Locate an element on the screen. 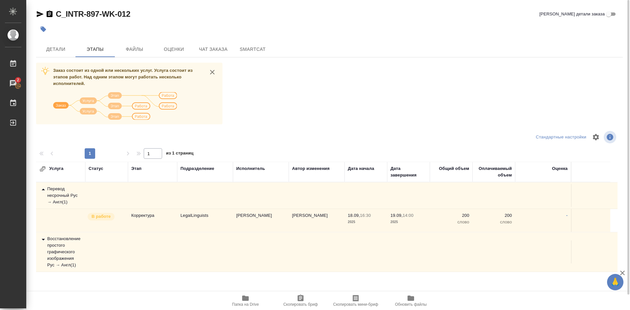 This screenshot has width=630, height=310. span: SmartCat is located at coordinates (253, 49).